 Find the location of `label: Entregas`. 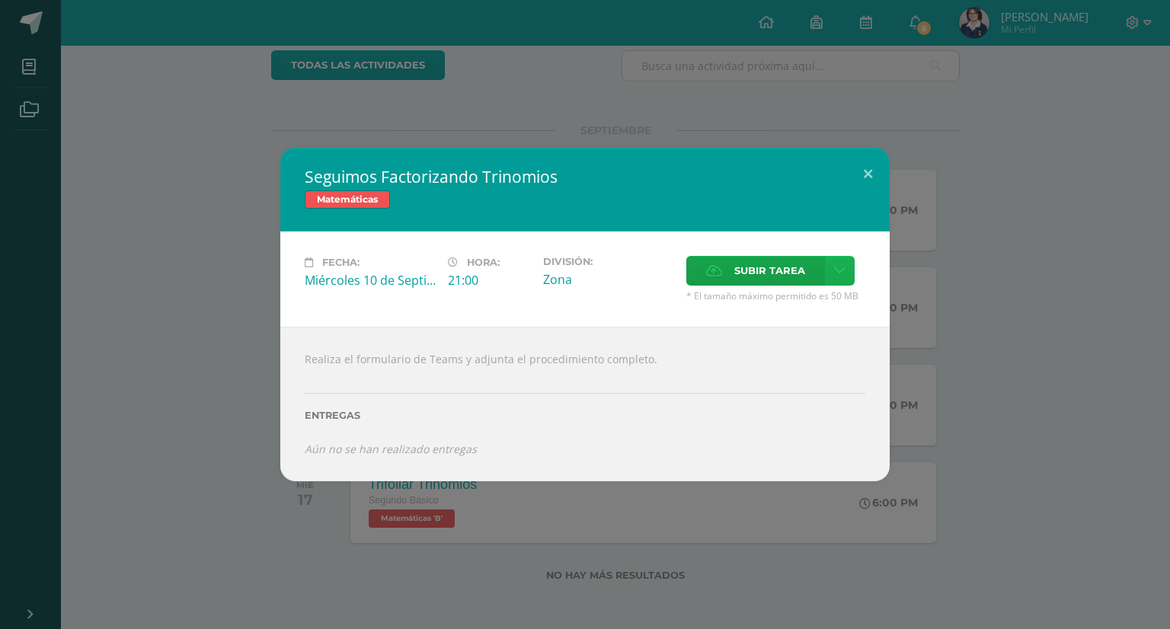

label: Entregas is located at coordinates (585, 415).